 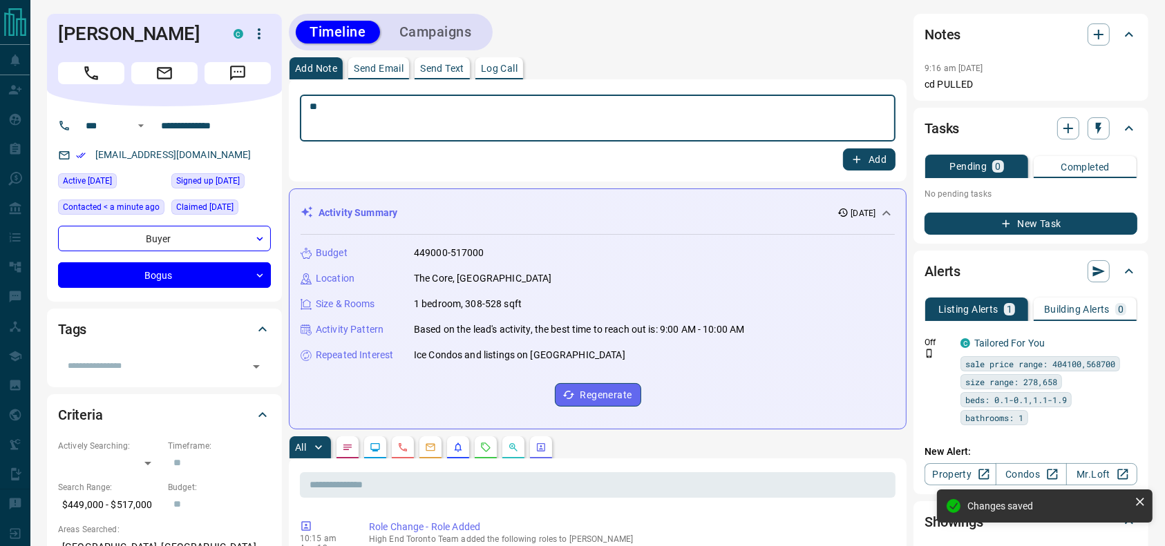 What do you see at coordinates (994, 418) in the screenshot?
I see `span: bathrooms: 1` at bounding box center [994, 418].